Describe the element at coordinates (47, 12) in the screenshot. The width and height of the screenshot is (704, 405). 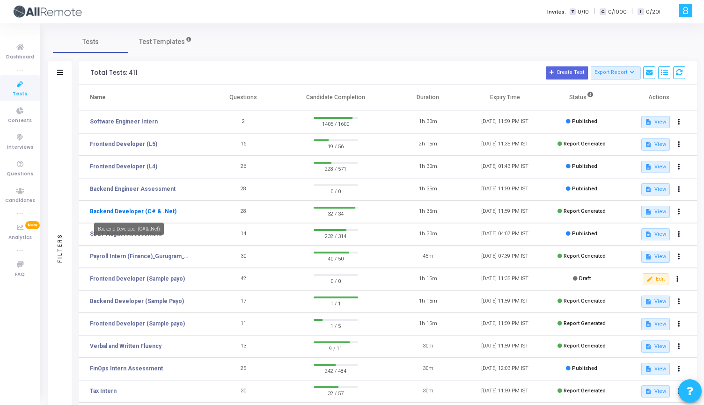
I see `img: logo` at that location.